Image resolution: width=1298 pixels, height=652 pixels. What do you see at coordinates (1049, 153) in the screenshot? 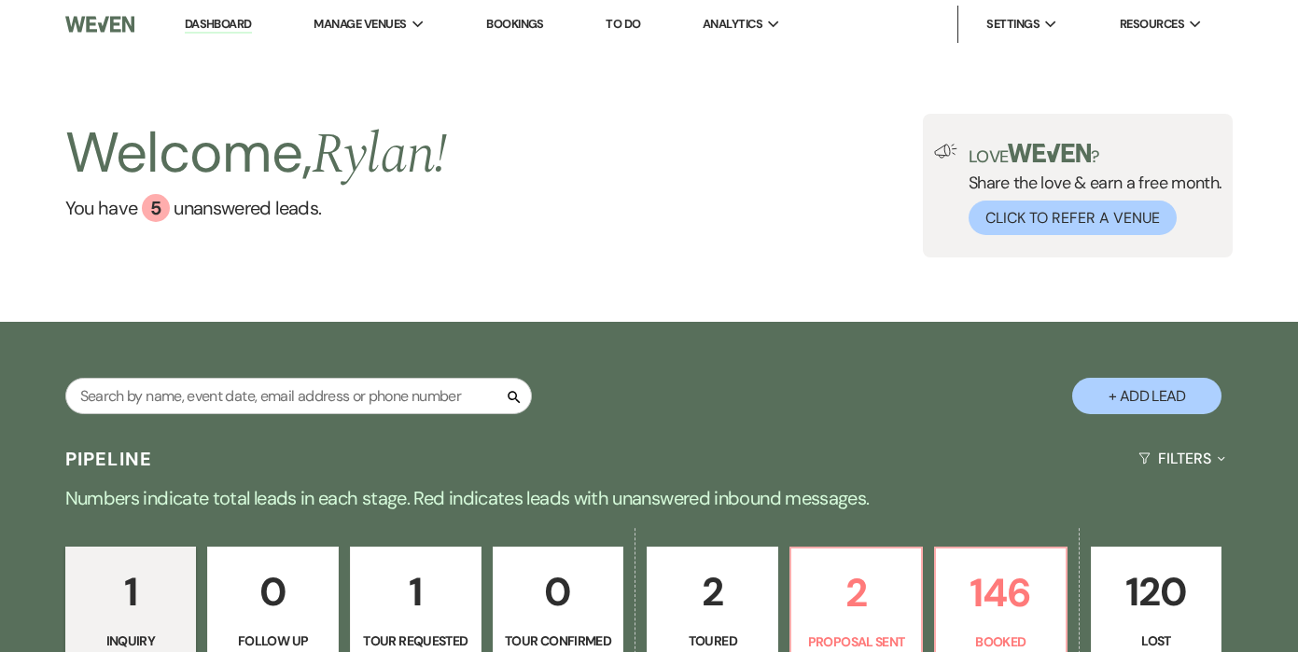
I see `img: weven-logo-green.svg` at bounding box center [1049, 153].